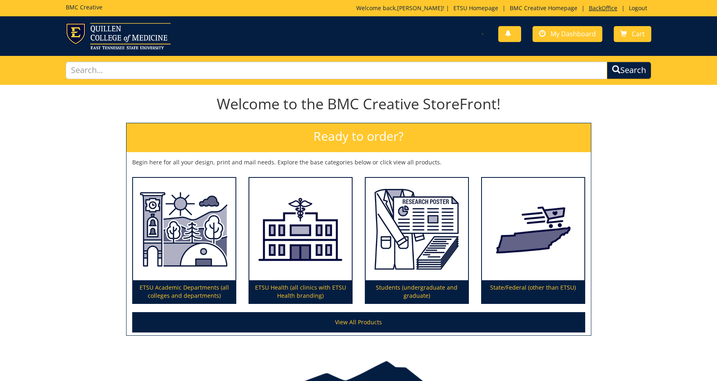  I want to click on img: ETSU logo, so click(118, 36).